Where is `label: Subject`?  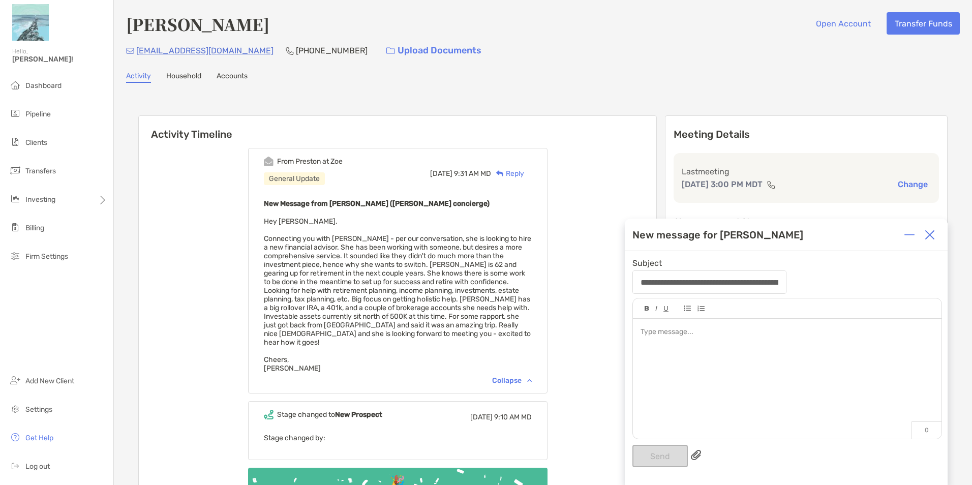
label: Subject is located at coordinates (647, 263).